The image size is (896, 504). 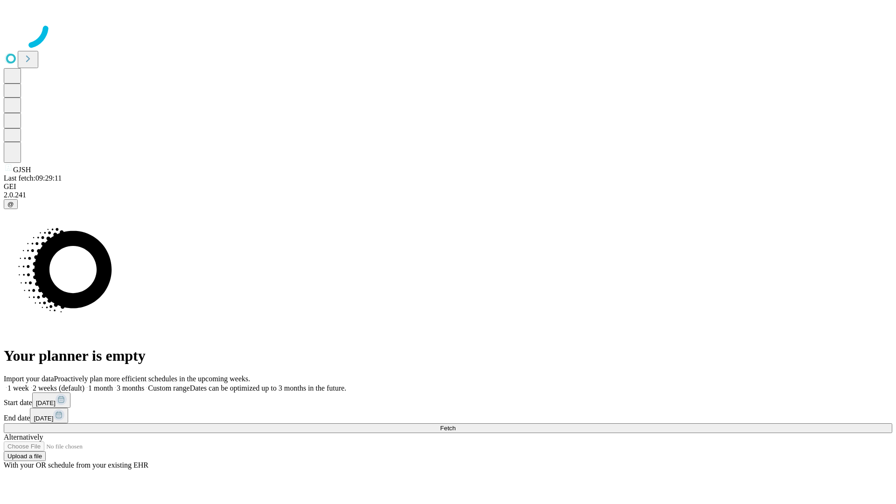 I want to click on span: With your OR schedule from your existing EHR, so click(x=76, y=465).